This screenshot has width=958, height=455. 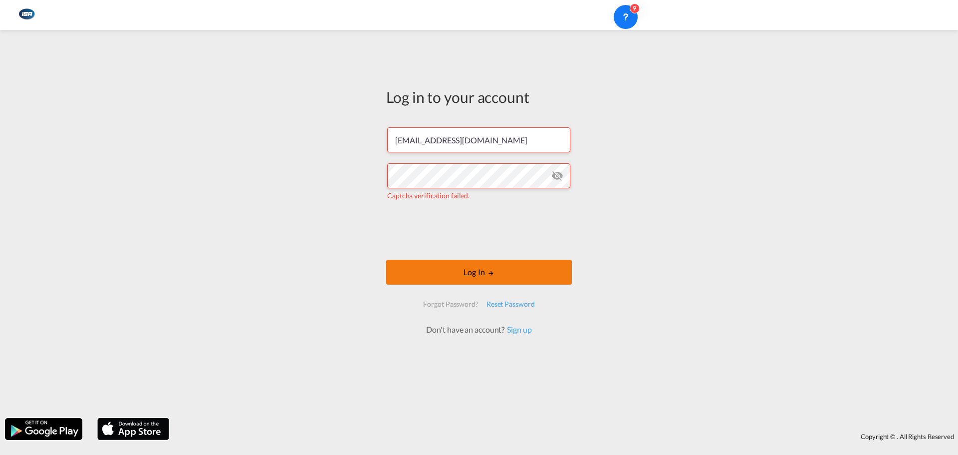 I want to click on input: Enter email/phone number, so click(x=479, y=140).